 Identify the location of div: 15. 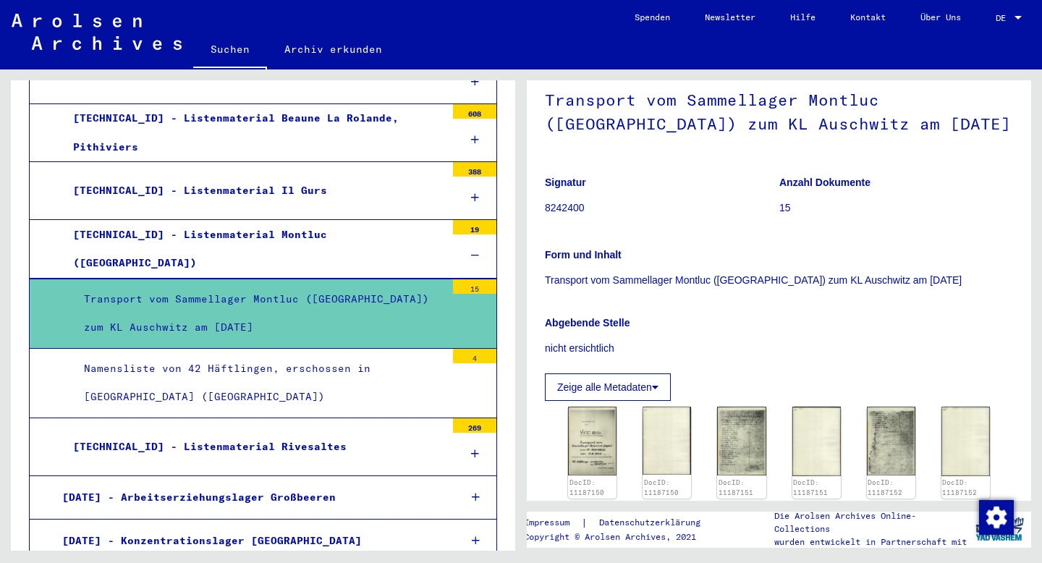
(475, 287).